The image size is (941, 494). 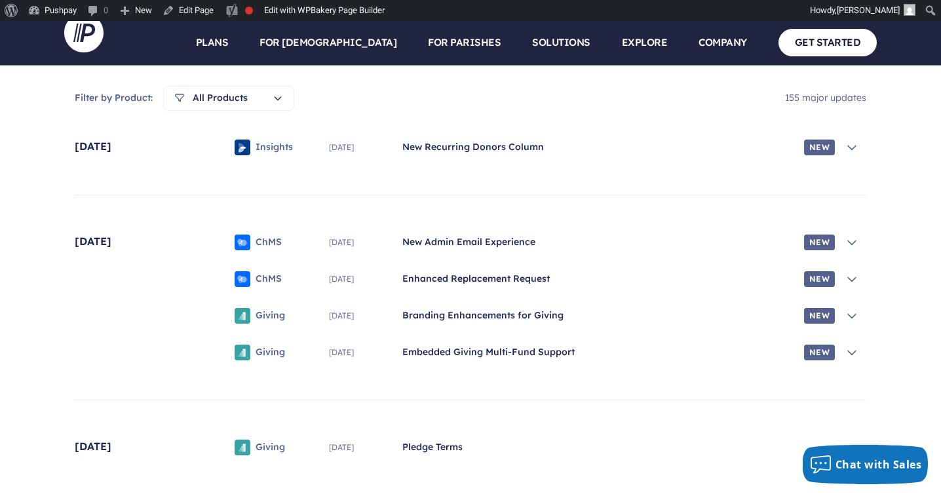 What do you see at coordinates (865, 464) in the screenshot?
I see `button: Chat with Sales` at bounding box center [865, 464].